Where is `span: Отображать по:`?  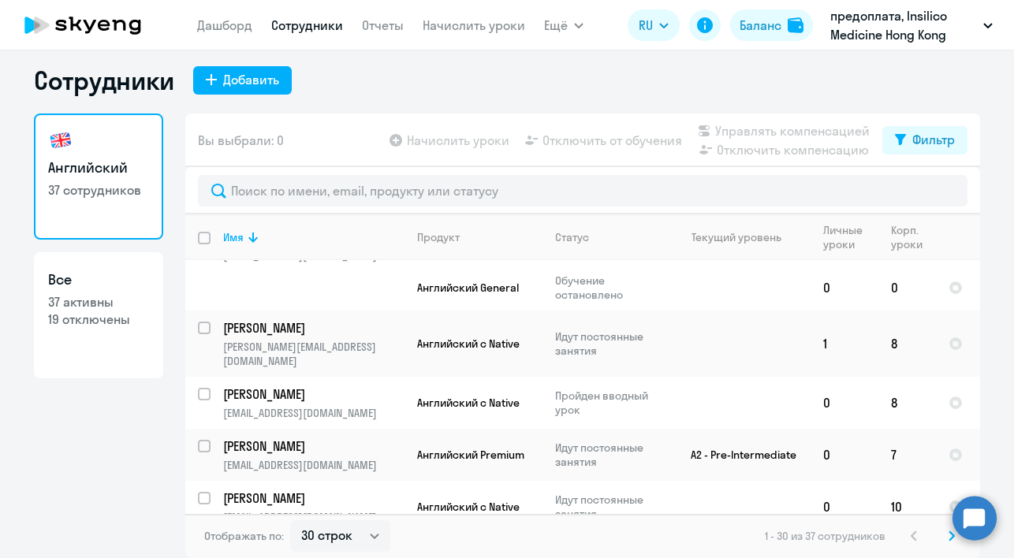
span: Отображать по: is located at coordinates (244, 536).